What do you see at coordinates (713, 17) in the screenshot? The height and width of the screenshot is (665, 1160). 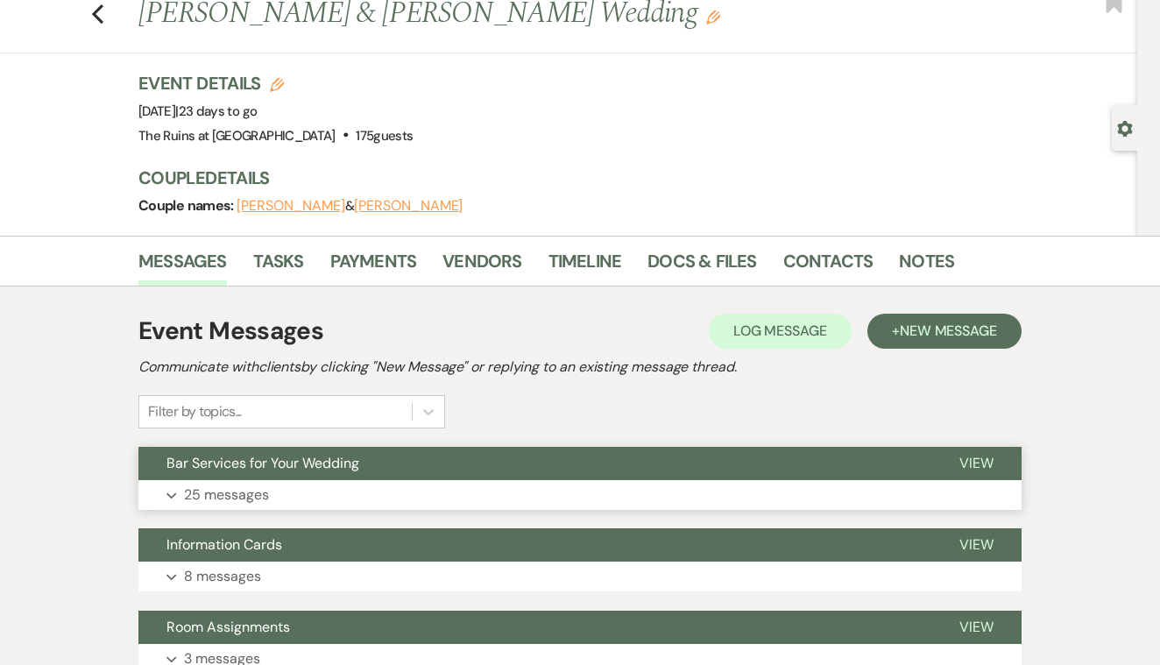 I see `button: Edit` at bounding box center [713, 17].